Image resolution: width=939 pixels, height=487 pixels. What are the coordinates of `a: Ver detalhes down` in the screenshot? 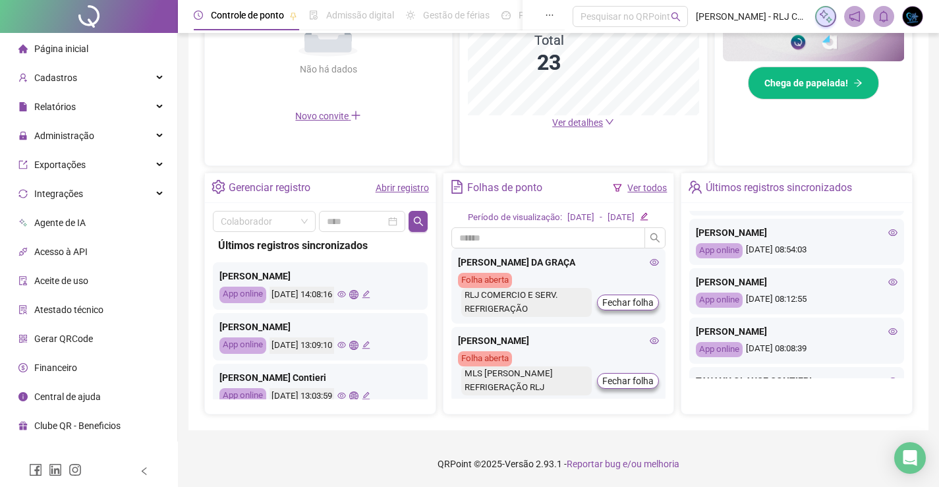 It's located at (583, 123).